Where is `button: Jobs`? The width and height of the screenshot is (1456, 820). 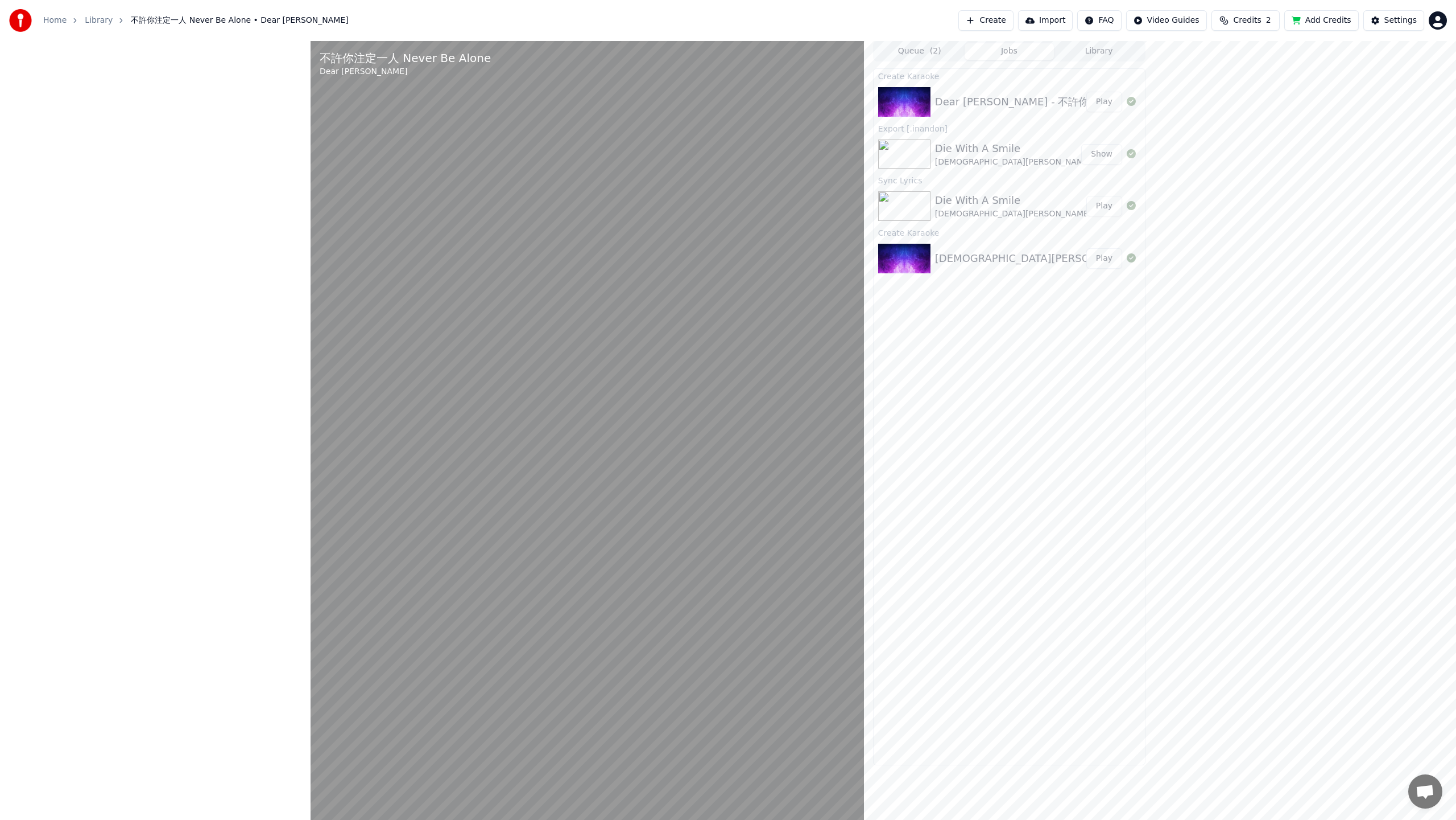 button: Jobs is located at coordinates (1009, 51).